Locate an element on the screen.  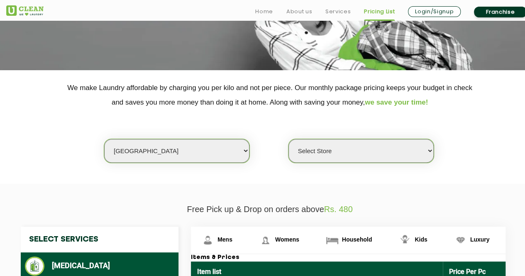
img: UClean Laundry and Dry Cleaning is located at coordinates (25, 10).